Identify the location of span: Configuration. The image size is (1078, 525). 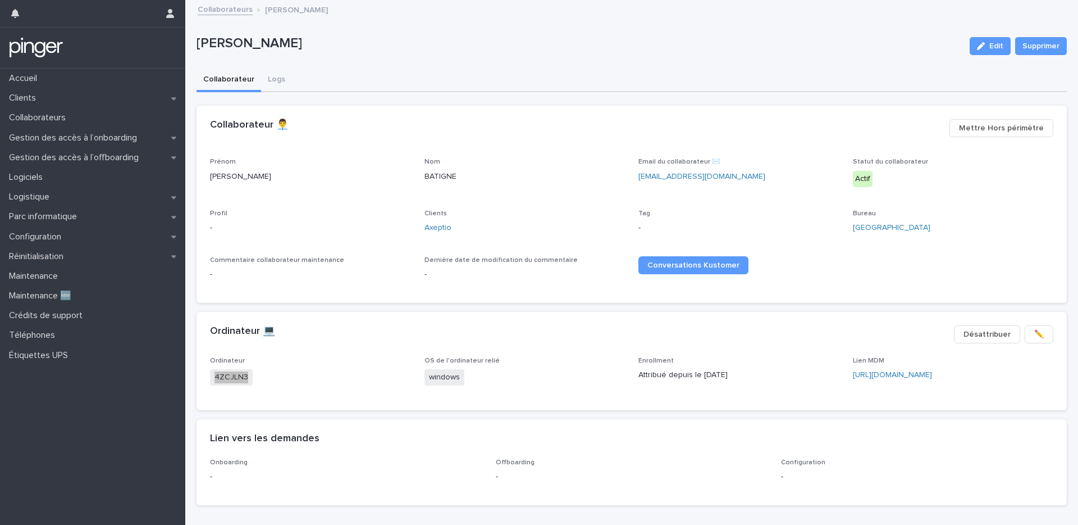
(803, 462).